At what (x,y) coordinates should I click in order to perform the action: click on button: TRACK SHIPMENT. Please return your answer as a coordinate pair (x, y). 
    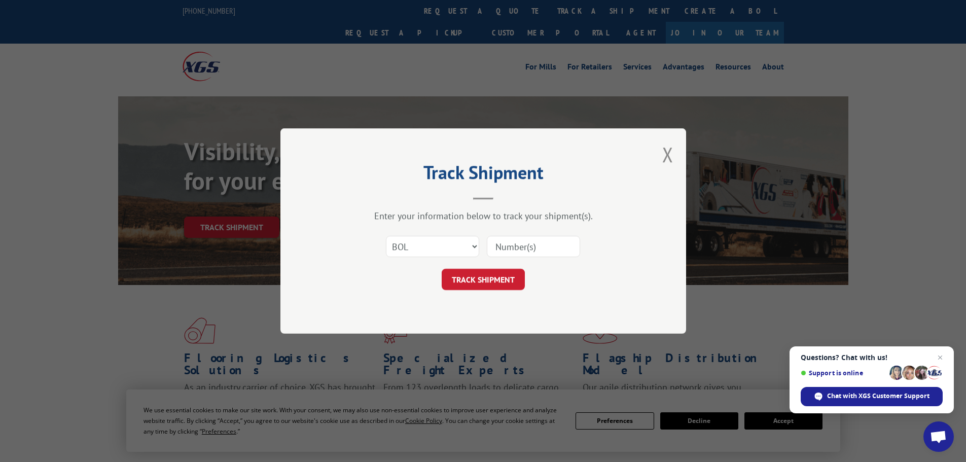
    Looking at the image, I should click on (483, 279).